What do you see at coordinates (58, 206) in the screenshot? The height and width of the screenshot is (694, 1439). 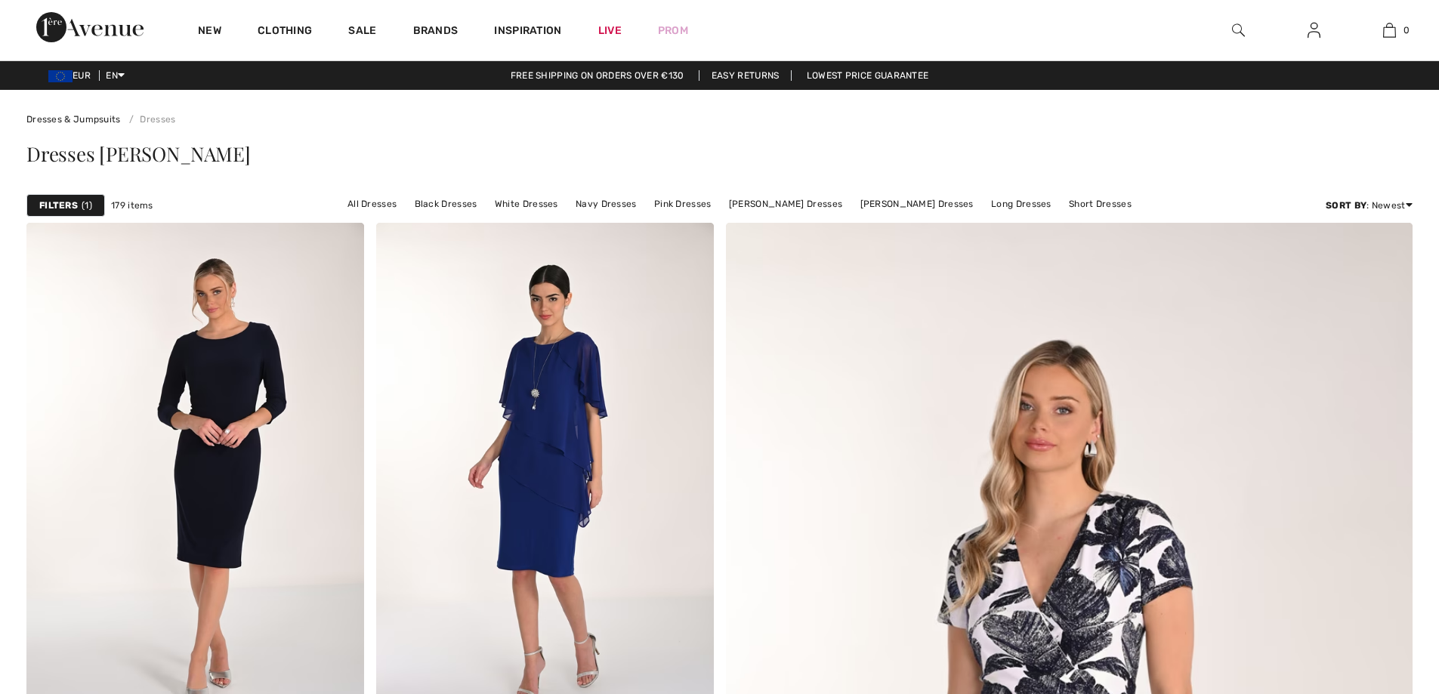 I see `strong: Filters` at bounding box center [58, 206].